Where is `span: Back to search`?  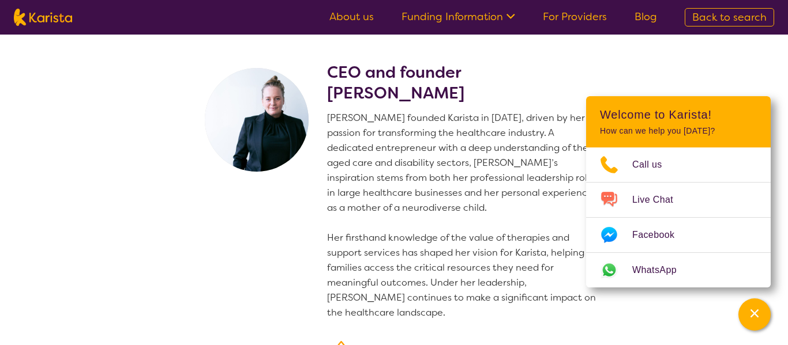 span: Back to search is located at coordinates (729, 17).